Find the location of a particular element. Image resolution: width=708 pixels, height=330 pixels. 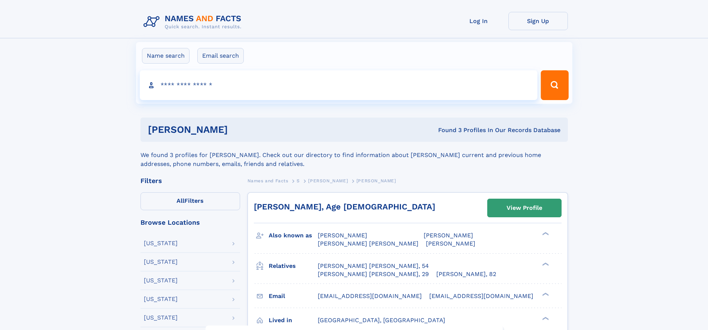

a: View Profile is located at coordinates (524, 208).